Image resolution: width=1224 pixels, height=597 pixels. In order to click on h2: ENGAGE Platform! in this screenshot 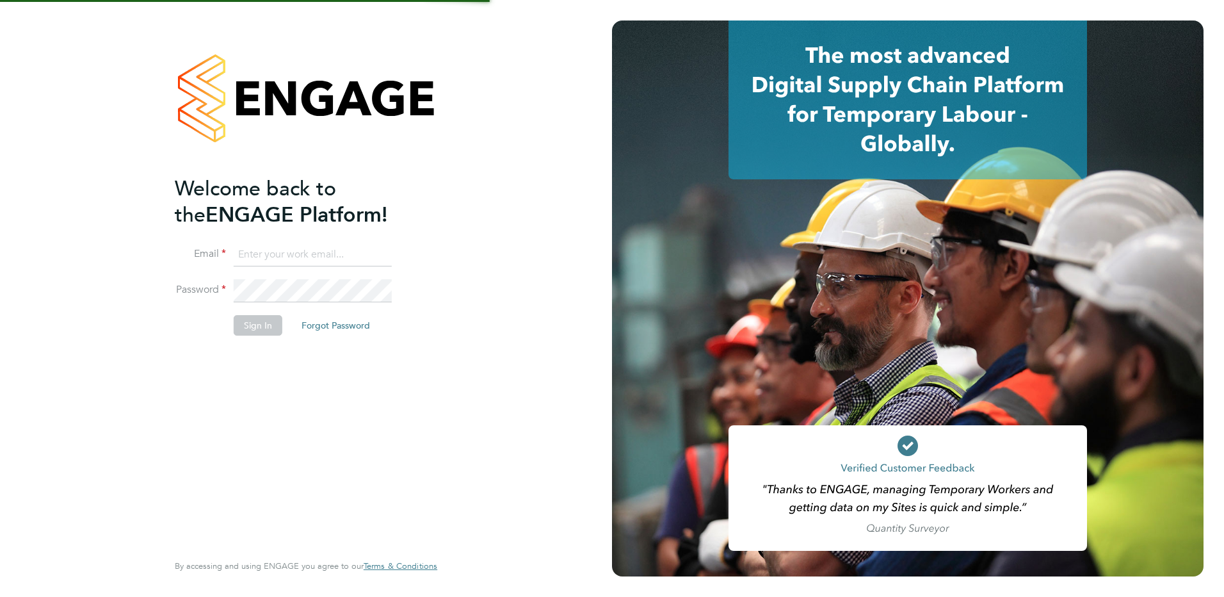, I will do `click(300, 202)`.